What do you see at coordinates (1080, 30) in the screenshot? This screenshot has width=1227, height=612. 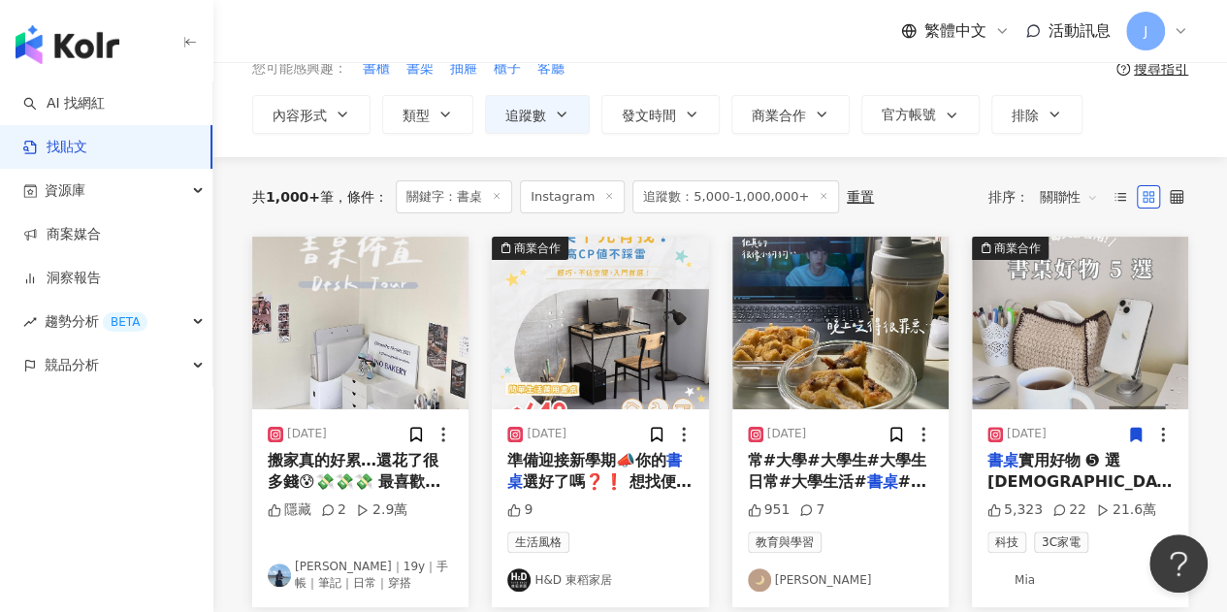 I see `span: 活動訊息` at bounding box center [1080, 30].